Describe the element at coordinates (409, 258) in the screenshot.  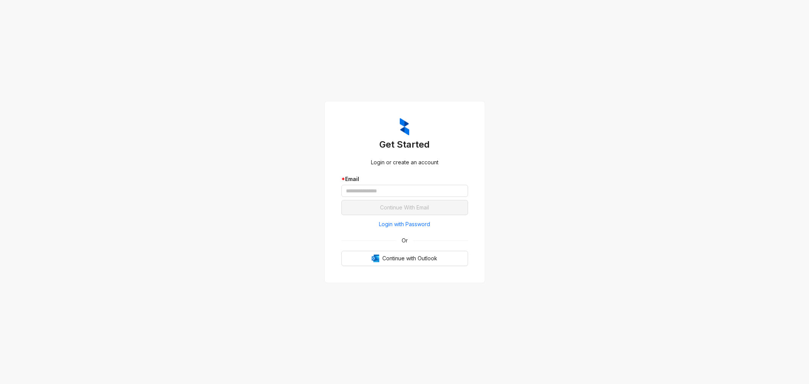
I see `span: Continue with Outlook` at that location.